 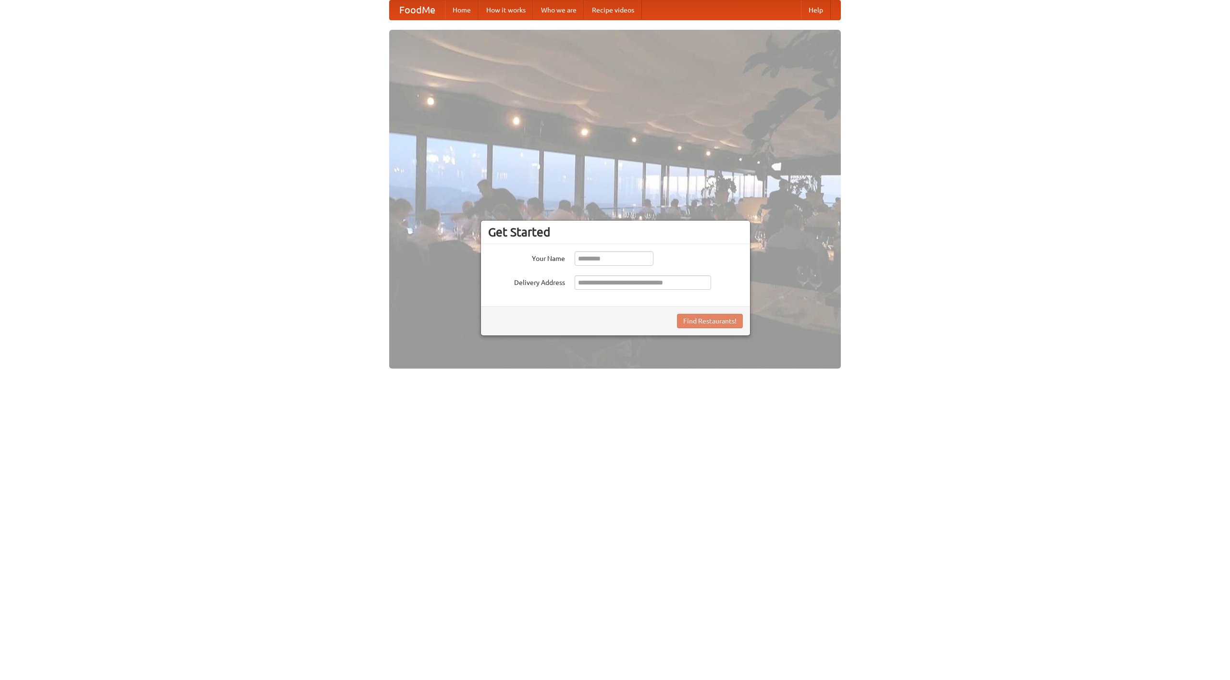 What do you see at coordinates (462, 10) in the screenshot?
I see `a: Home` at bounding box center [462, 10].